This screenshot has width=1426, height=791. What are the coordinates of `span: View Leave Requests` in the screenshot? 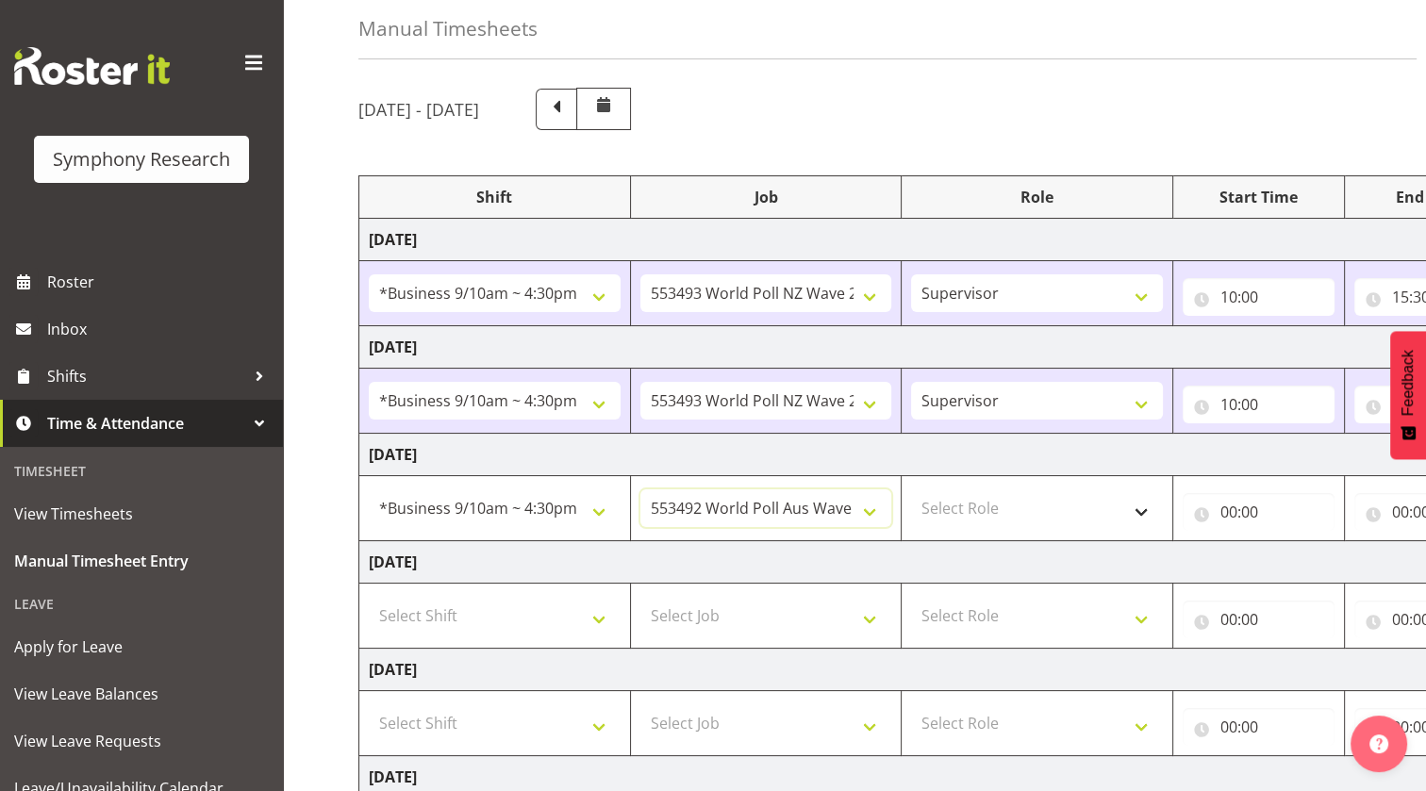 It's located at (141, 741).